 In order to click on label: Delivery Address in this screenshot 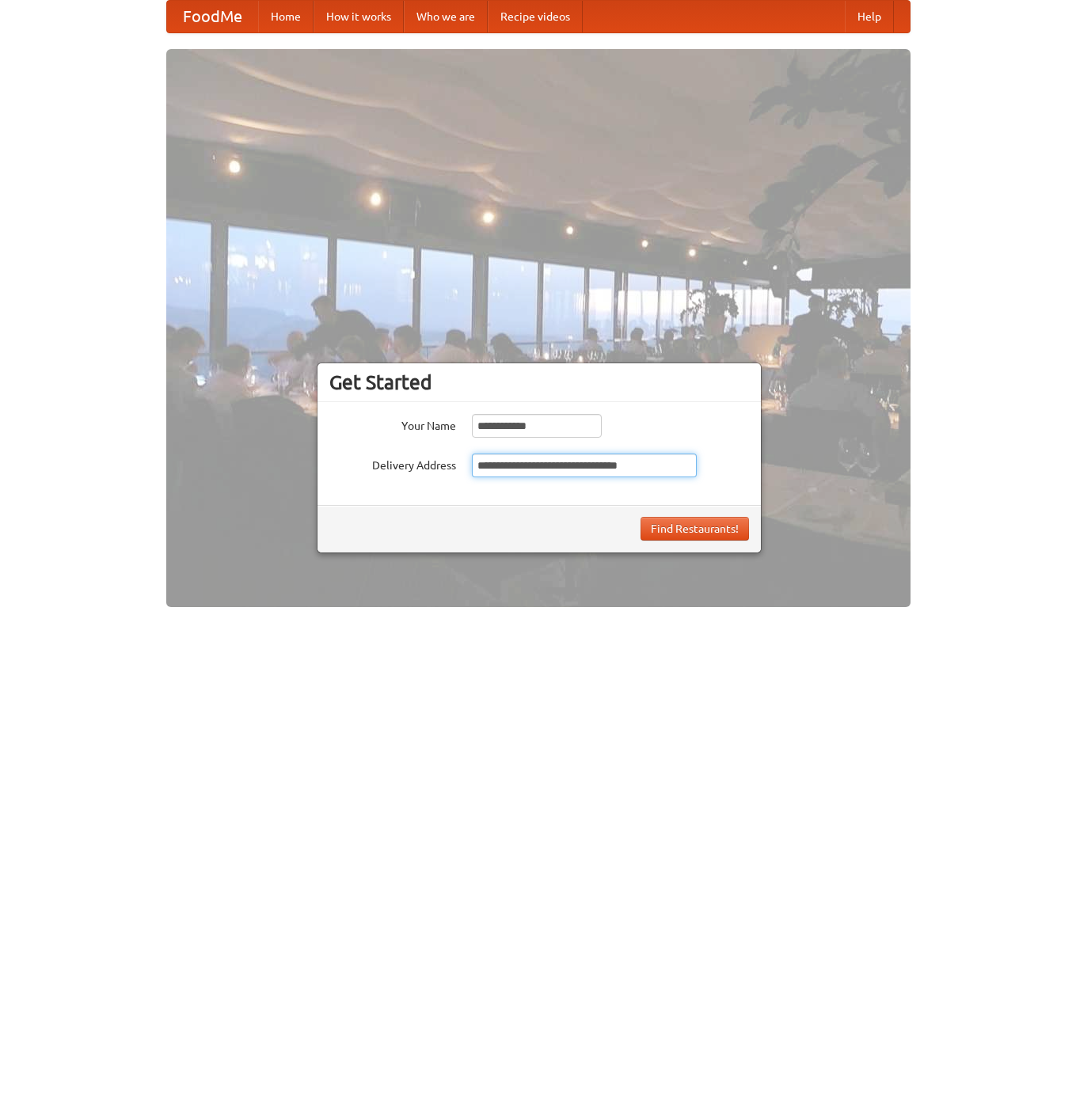, I will do `click(393, 463)`.